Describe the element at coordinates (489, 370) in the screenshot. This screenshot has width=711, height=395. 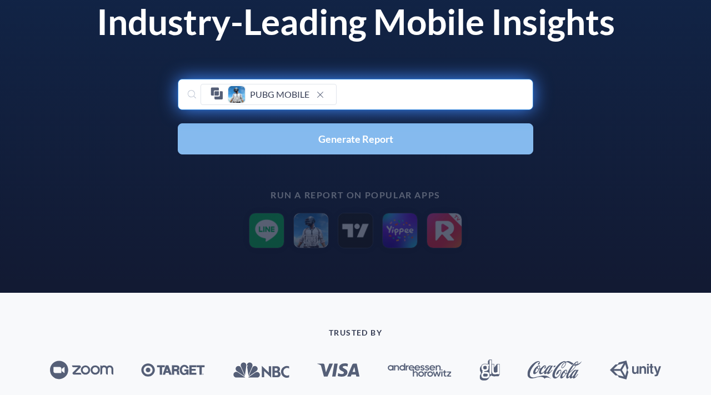
I see `img: Glu_Mobile_logo.svg` at that location.